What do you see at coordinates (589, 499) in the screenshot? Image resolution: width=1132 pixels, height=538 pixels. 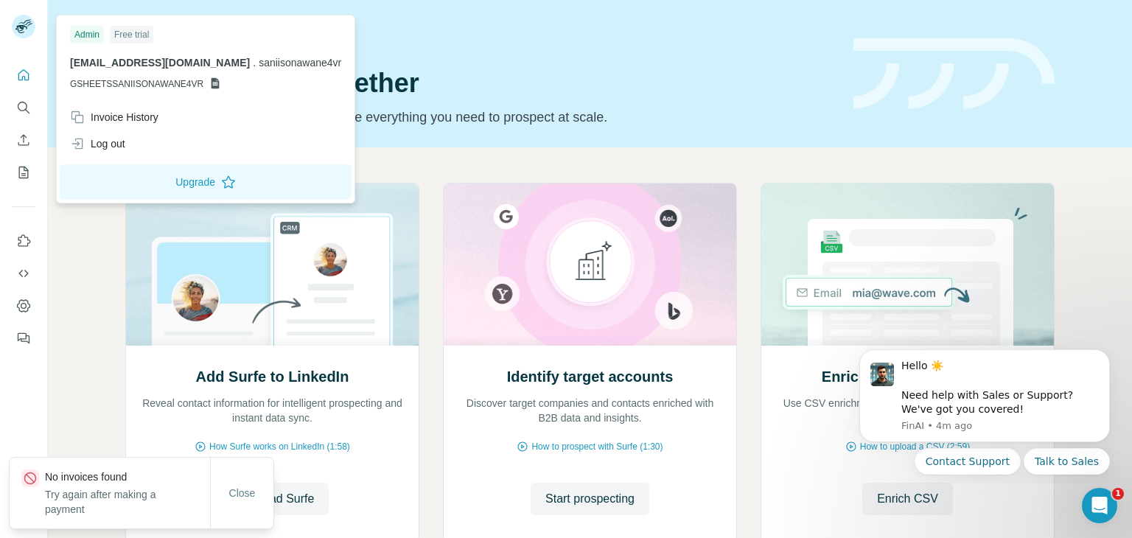 I see `span: Start prospecting` at bounding box center [589, 499].